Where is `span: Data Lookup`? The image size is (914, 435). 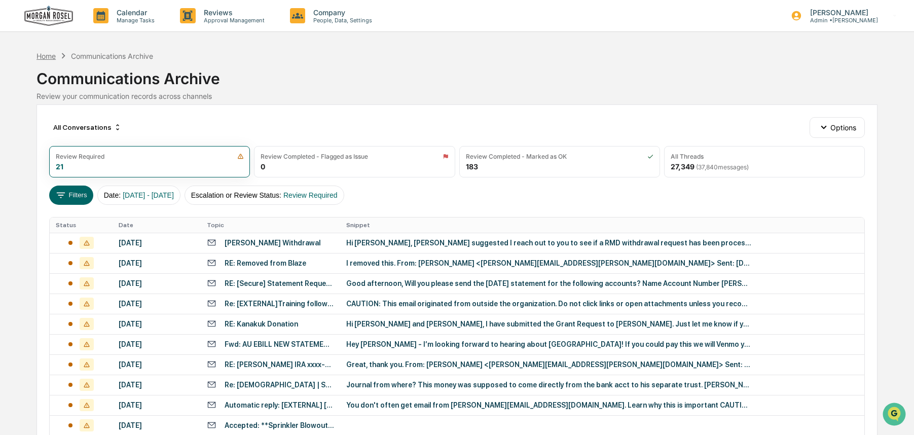
span: Data Lookup is located at coordinates (42, 152).